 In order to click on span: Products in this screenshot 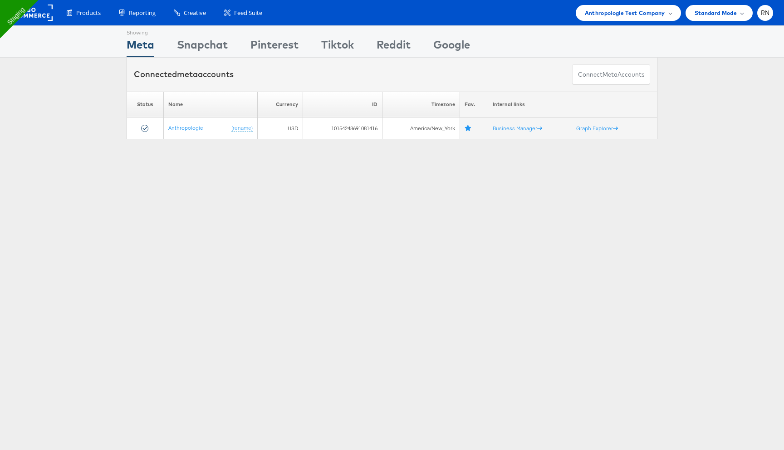, I will do `click(88, 13)`.